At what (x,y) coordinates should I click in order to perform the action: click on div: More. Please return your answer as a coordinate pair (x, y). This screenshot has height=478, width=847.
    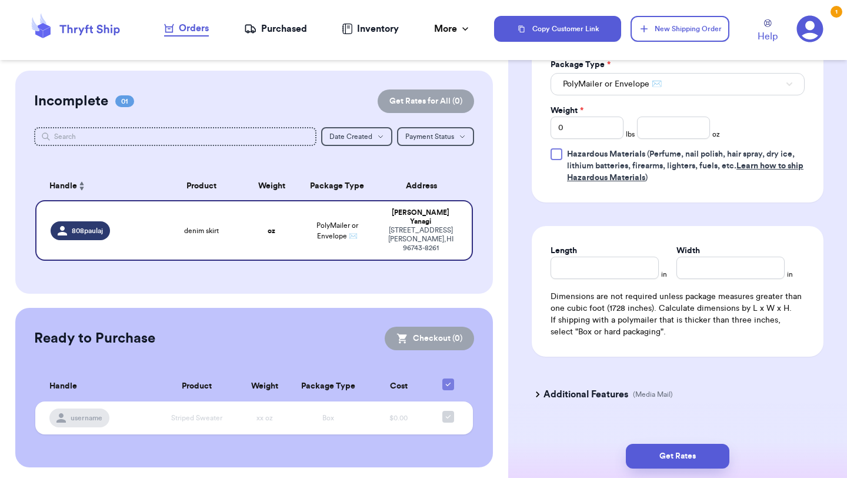
    Looking at the image, I should click on (452, 29).